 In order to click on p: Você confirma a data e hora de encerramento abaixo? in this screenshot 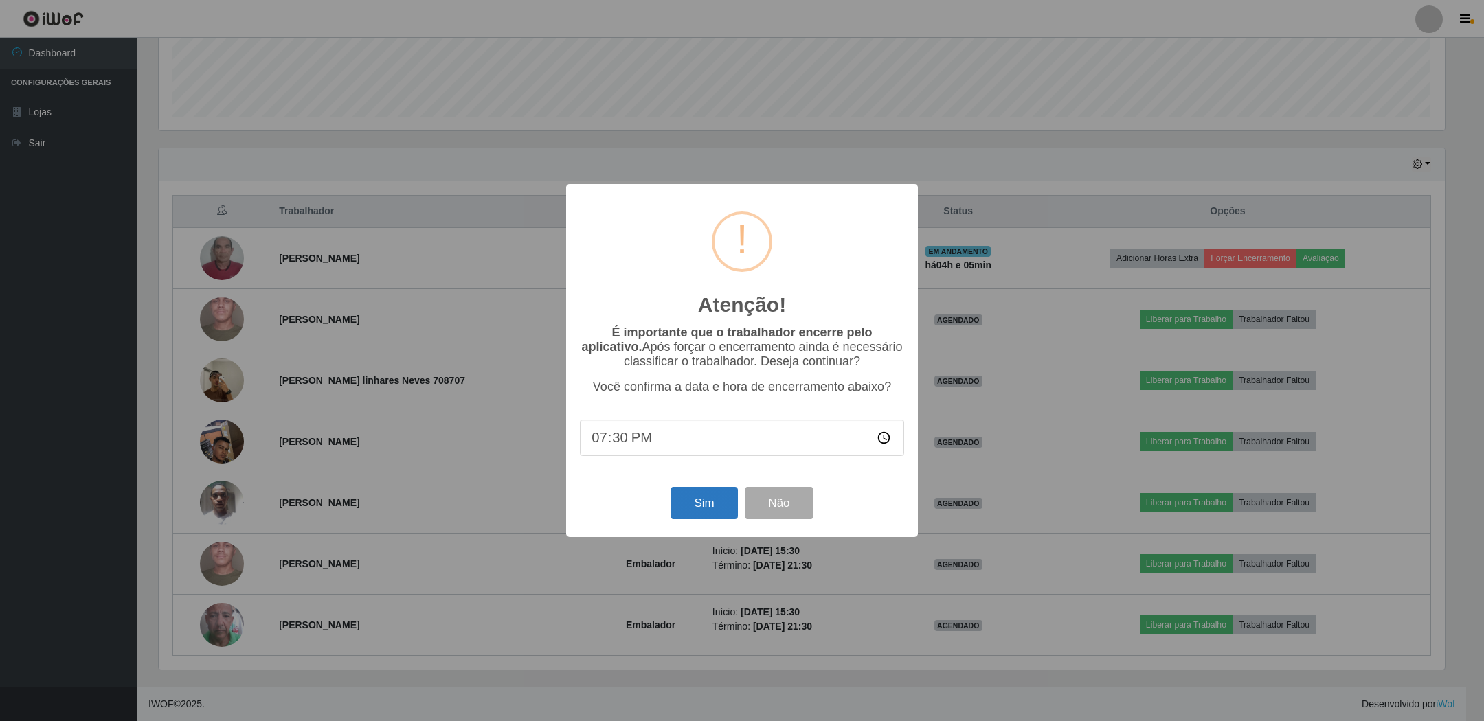, I will do `click(742, 387)`.